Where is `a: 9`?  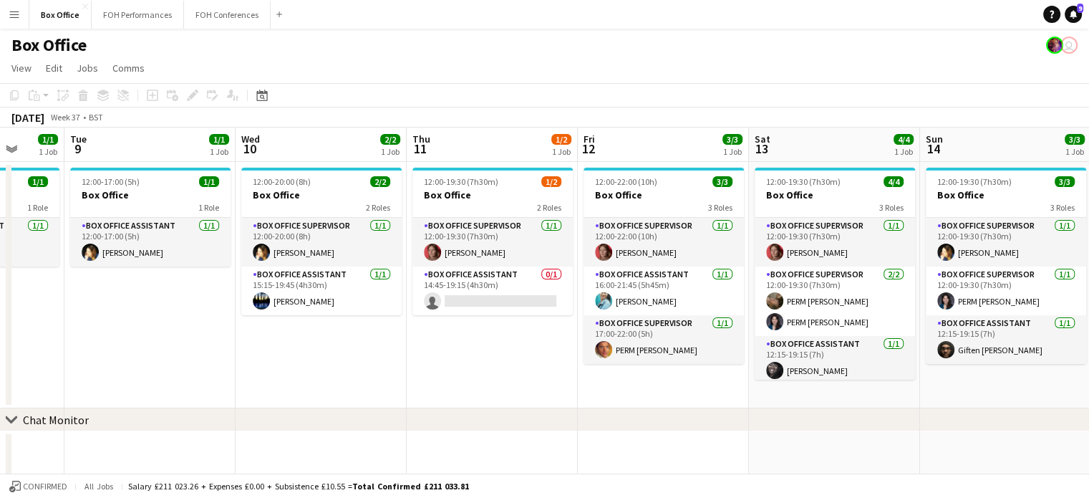
a: 9 is located at coordinates (1073, 14).